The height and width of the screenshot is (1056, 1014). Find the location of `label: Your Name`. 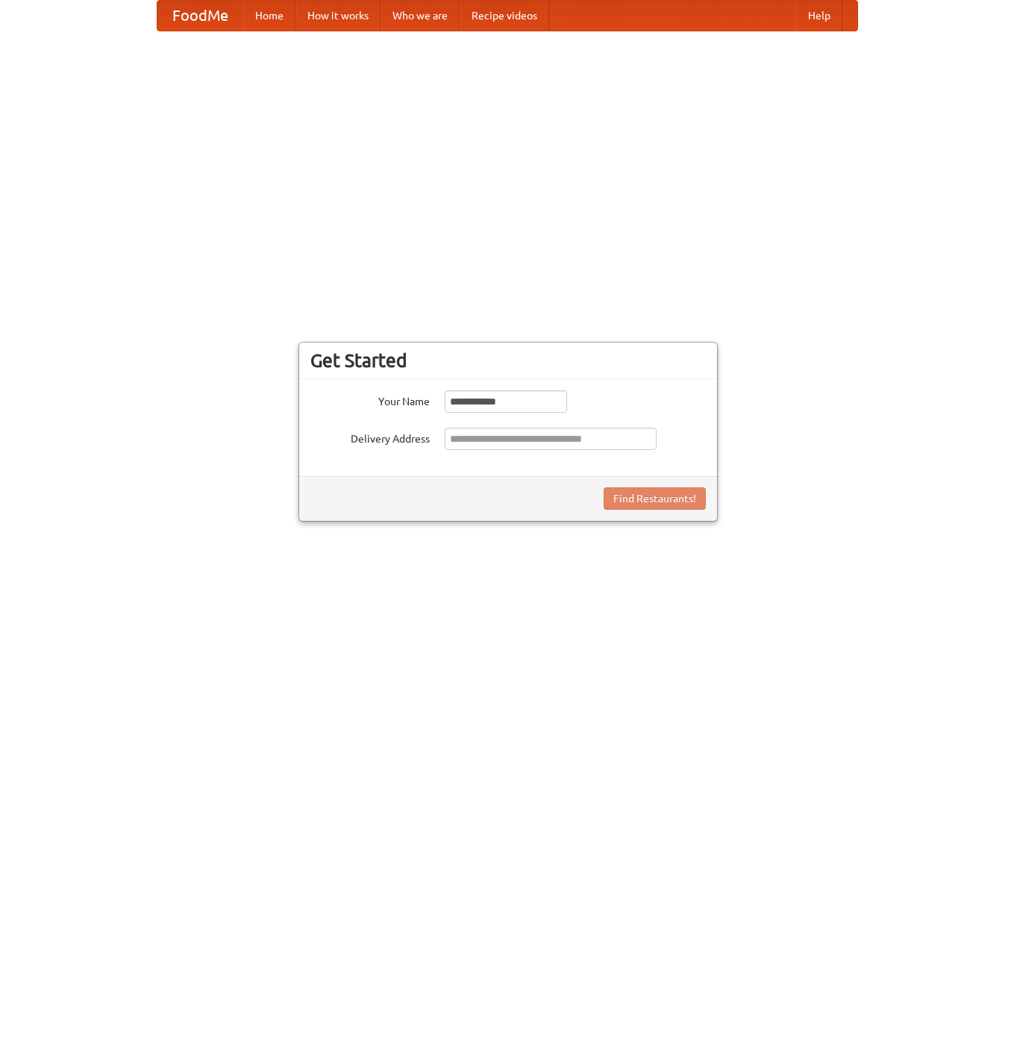

label: Your Name is located at coordinates (370, 399).